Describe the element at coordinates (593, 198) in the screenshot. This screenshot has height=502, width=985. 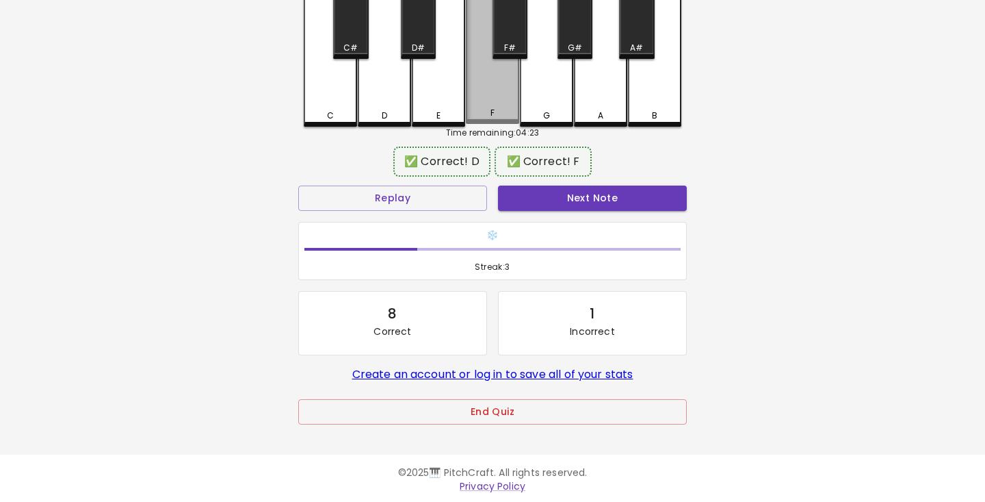
I see `button: Next Note` at that location.